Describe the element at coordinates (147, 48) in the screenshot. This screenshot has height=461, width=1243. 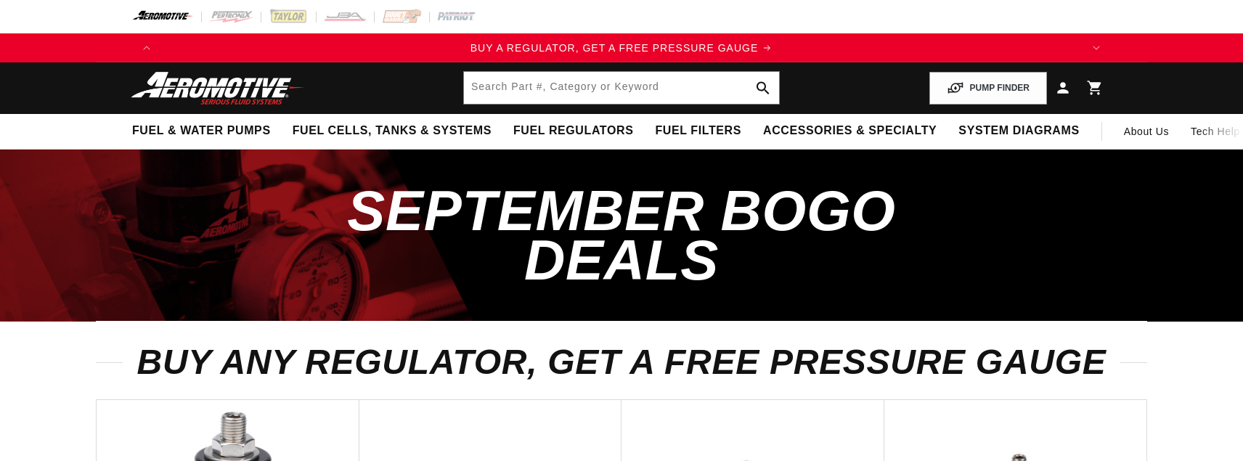
I see `button: Translation missing: en.sections.announcements.previous_announcement` at that location.